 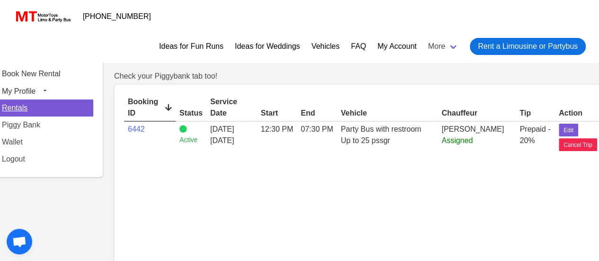 What do you see at coordinates (317, 113) in the screenshot?
I see `div: End` at bounding box center [317, 113].